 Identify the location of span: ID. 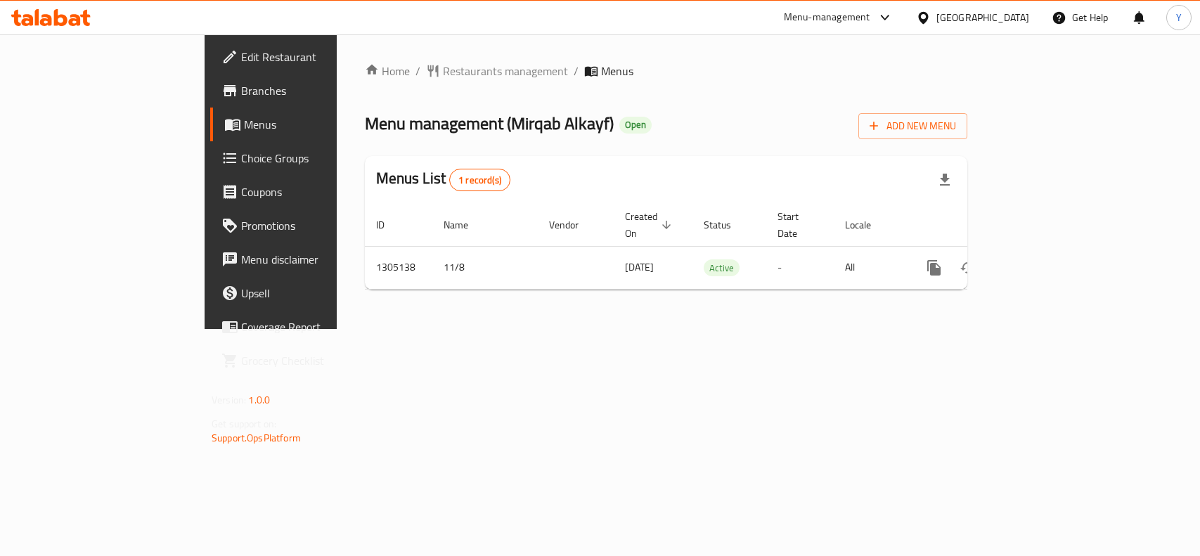
(390, 225).